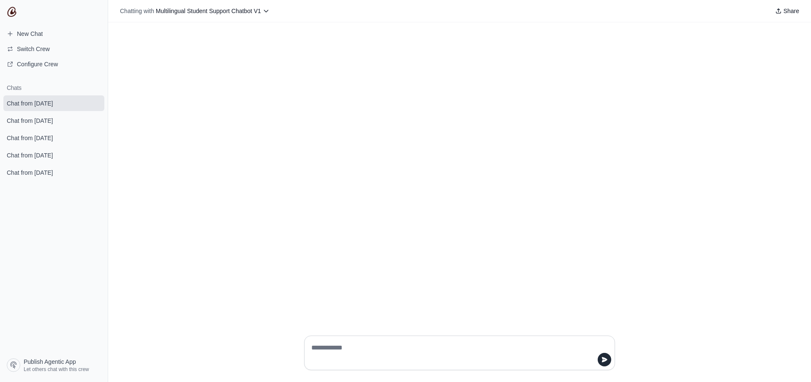 The width and height of the screenshot is (811, 382). What do you see at coordinates (137, 11) in the screenshot?
I see `span: Chatting with` at bounding box center [137, 11].